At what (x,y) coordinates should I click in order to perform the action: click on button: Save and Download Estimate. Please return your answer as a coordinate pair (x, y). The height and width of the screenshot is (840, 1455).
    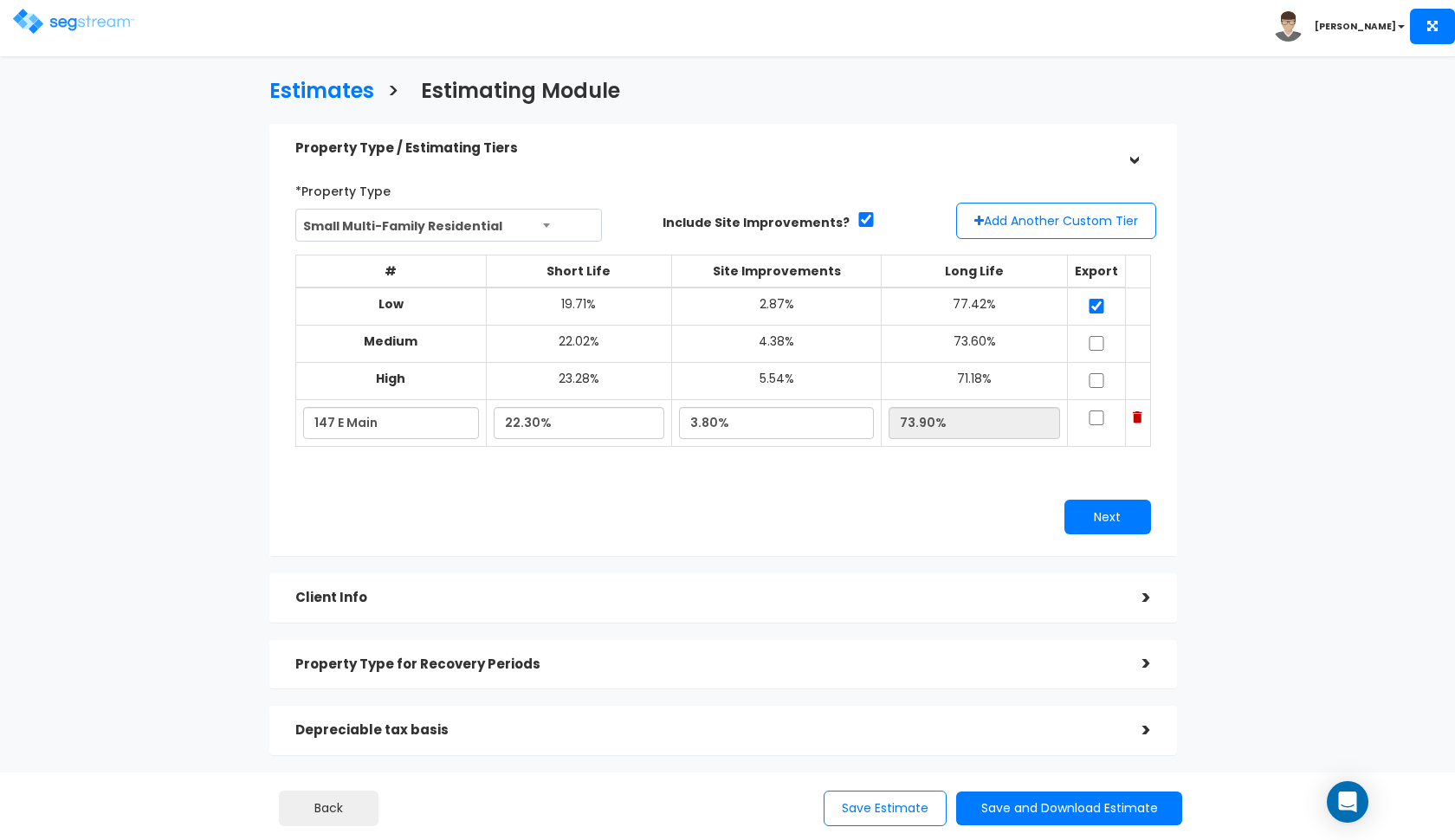
    Looking at the image, I should click on (1068, 807).